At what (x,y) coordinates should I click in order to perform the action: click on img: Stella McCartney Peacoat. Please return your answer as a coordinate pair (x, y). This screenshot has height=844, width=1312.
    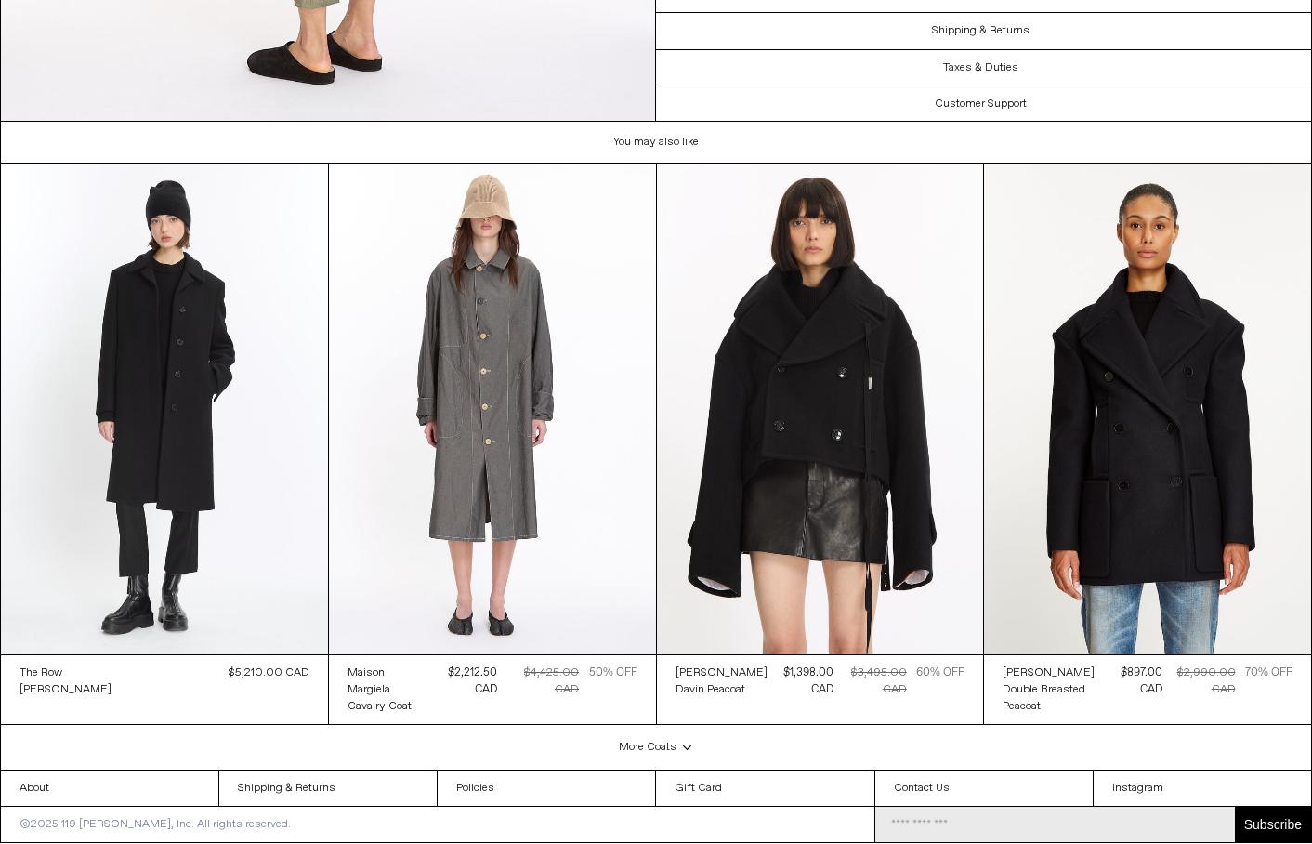
    Looking at the image, I should click on (1148, 409).